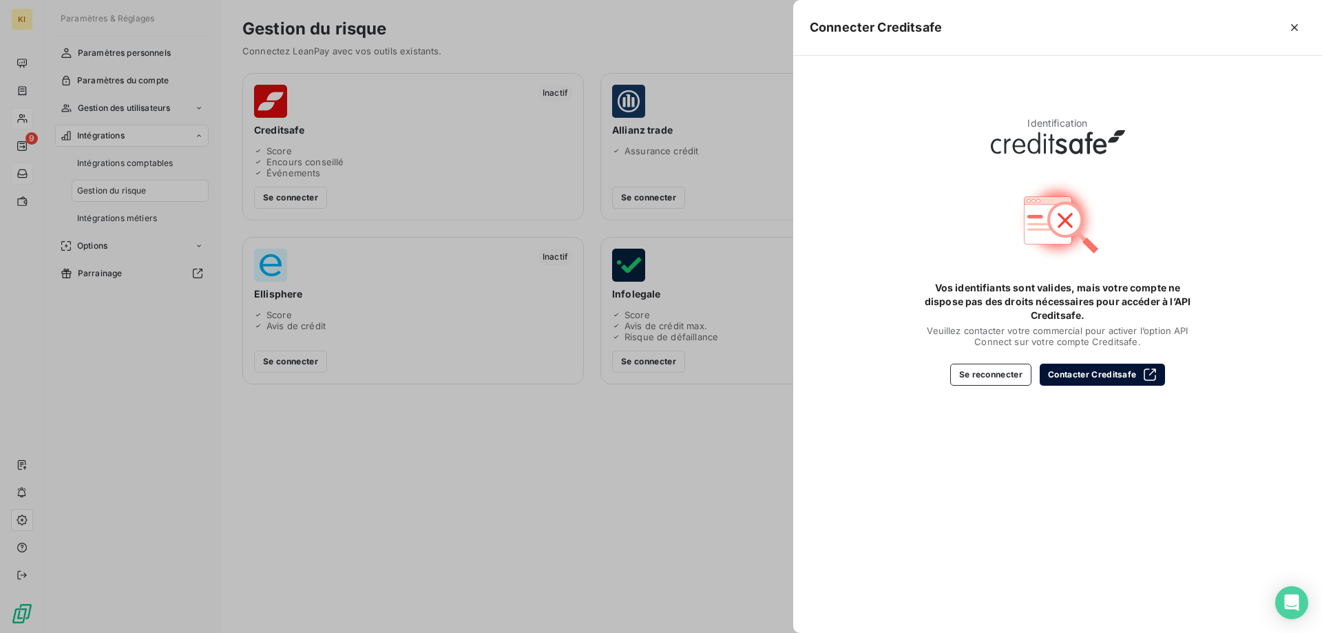 The height and width of the screenshot is (633, 1322). Describe the element at coordinates (991, 375) in the screenshot. I see `button: Se reconnecter` at that location.